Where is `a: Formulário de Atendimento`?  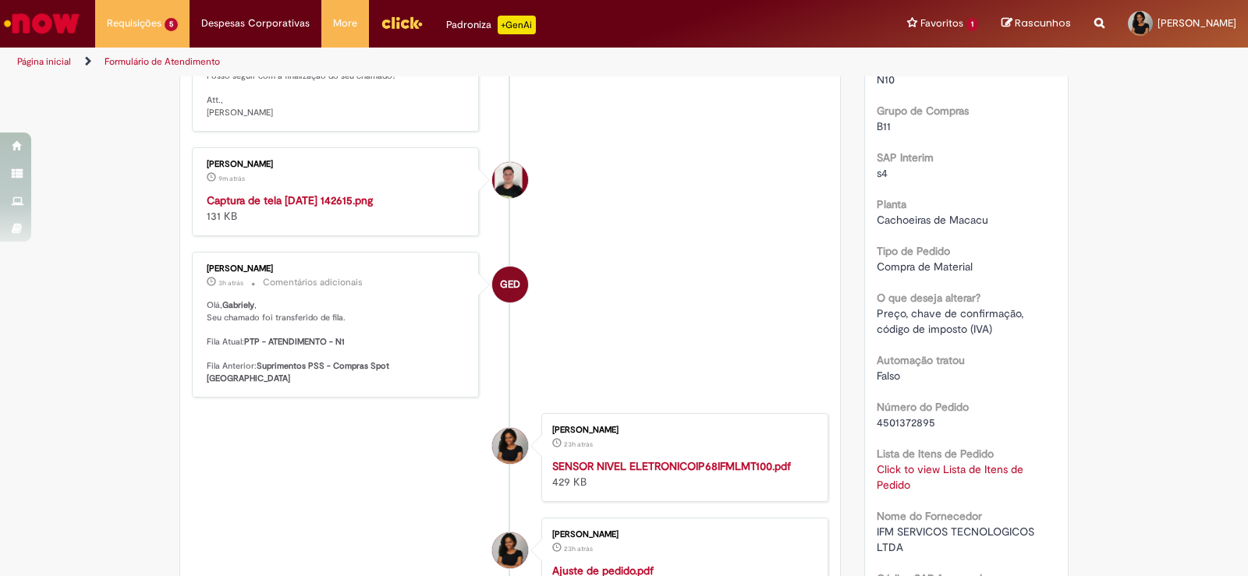 a: Formulário de Atendimento is located at coordinates (162, 62).